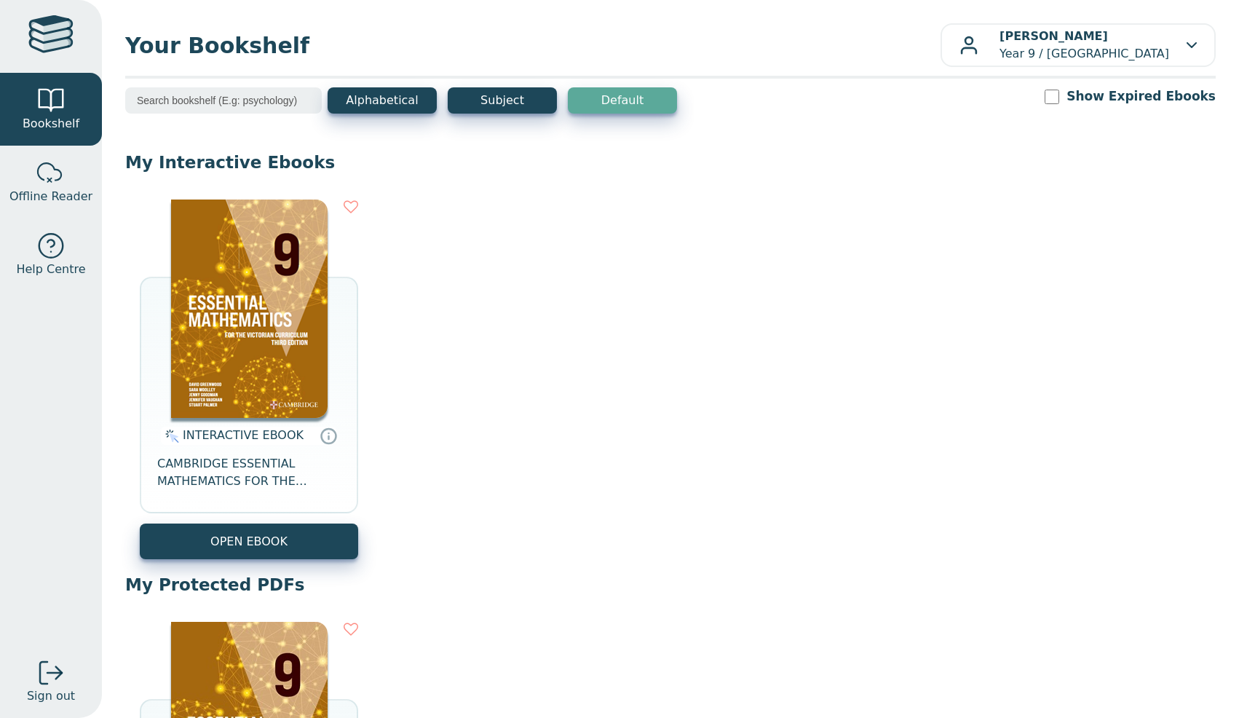 The height and width of the screenshot is (718, 1239). I want to click on button: Default, so click(622, 100).